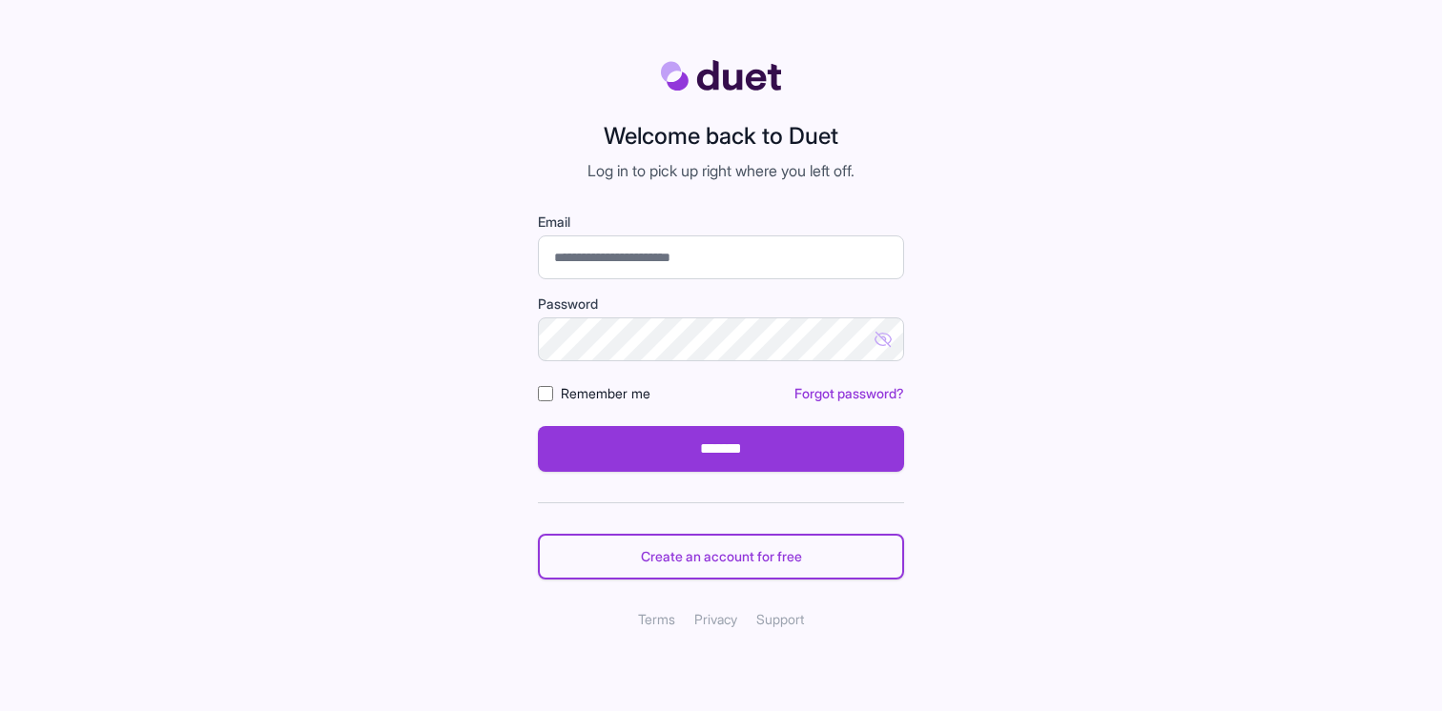 This screenshot has width=1442, height=711. I want to click on a: Terms, so click(656, 619).